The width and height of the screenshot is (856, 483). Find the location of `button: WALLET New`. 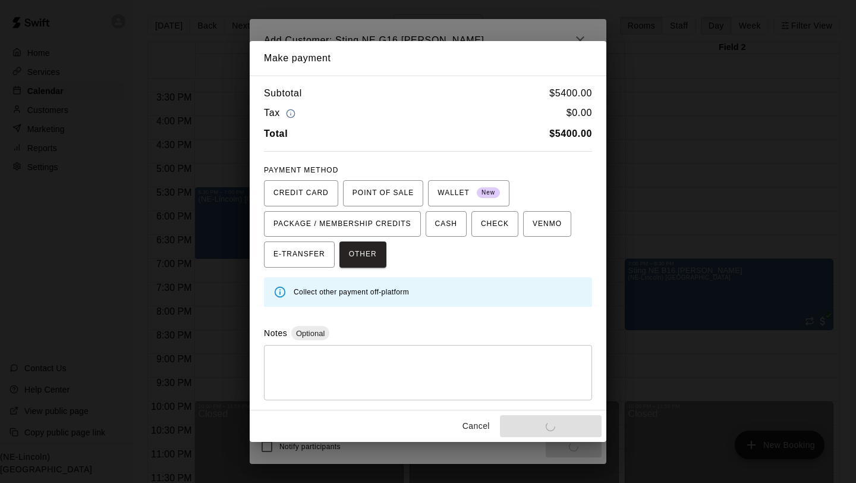

button: WALLET New is located at coordinates (468, 193).